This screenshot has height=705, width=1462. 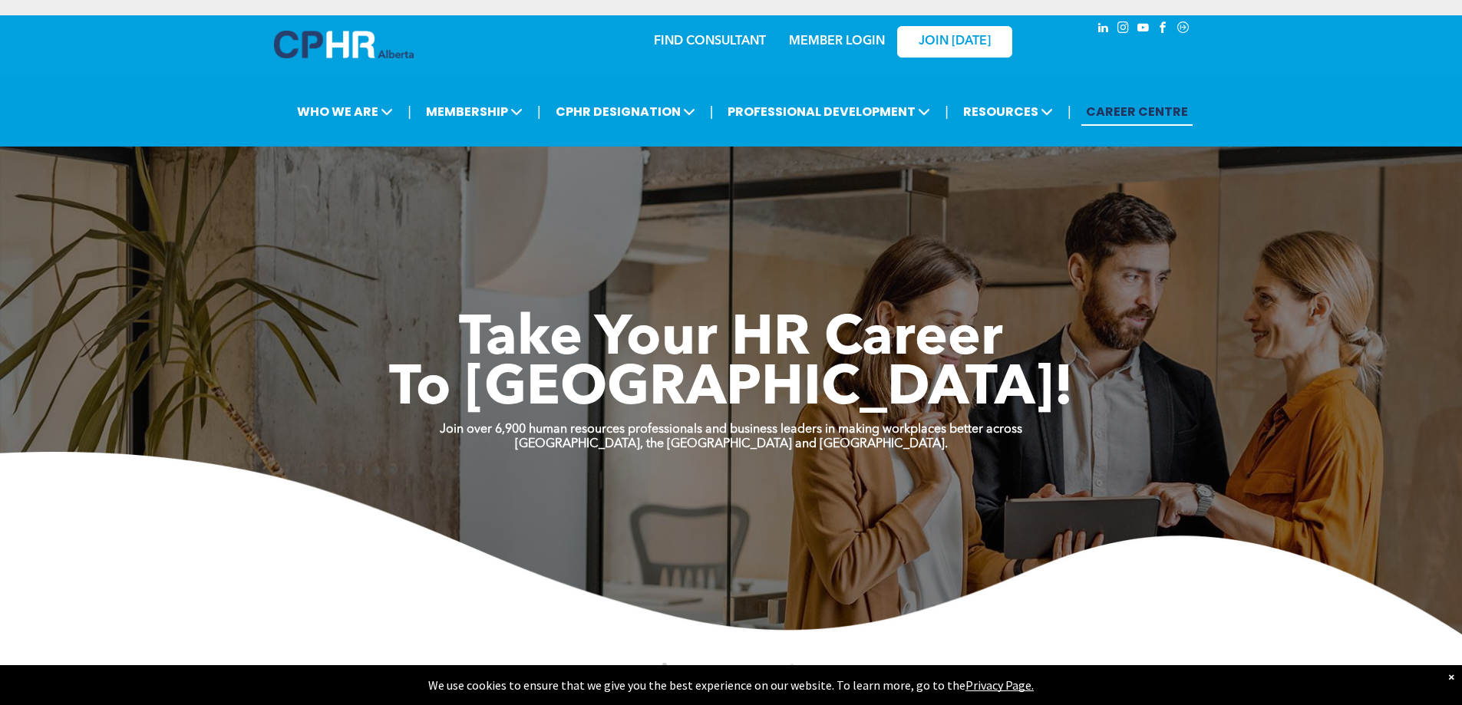 What do you see at coordinates (474, 111) in the screenshot?
I see `span: MEMBERSHIP` at bounding box center [474, 111].